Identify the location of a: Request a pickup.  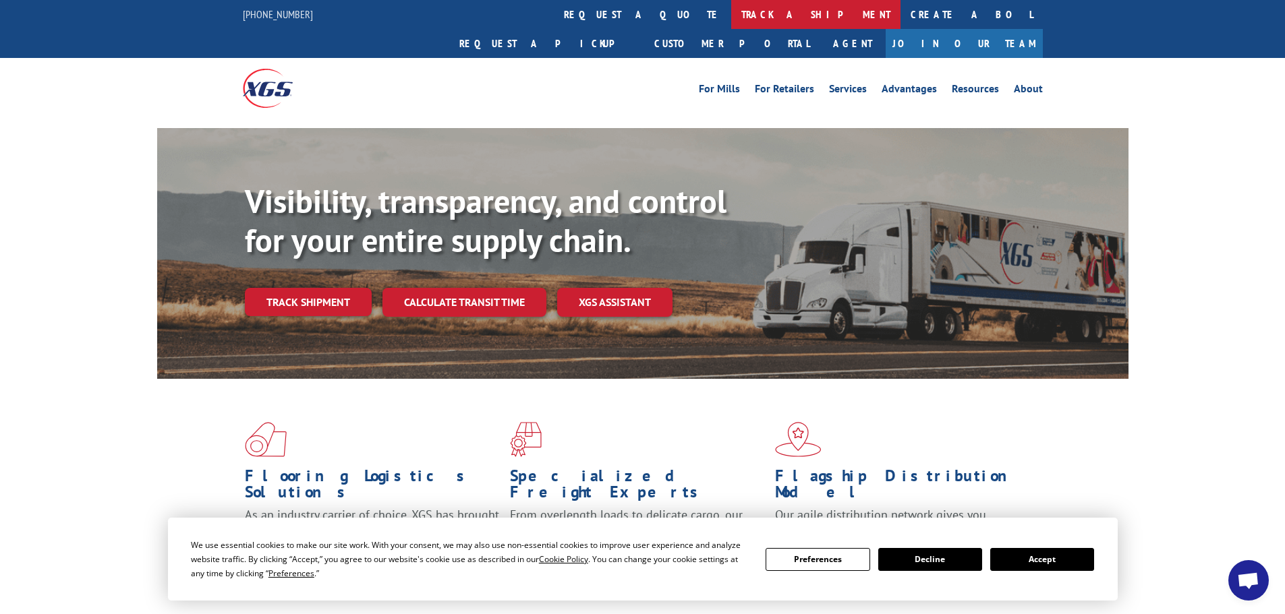
(546, 43).